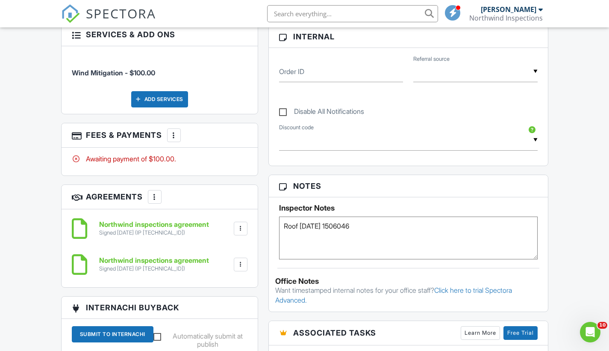  Describe the element at coordinates (521, 333) in the screenshot. I see `a: Free Trial` at that location.